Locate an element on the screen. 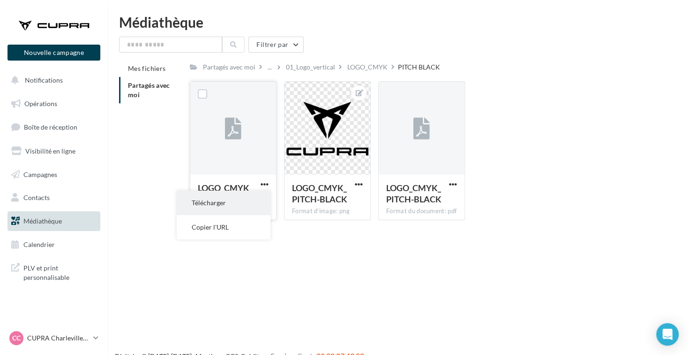 The image size is (688, 355). a: Campagnes is located at coordinates (54, 174).